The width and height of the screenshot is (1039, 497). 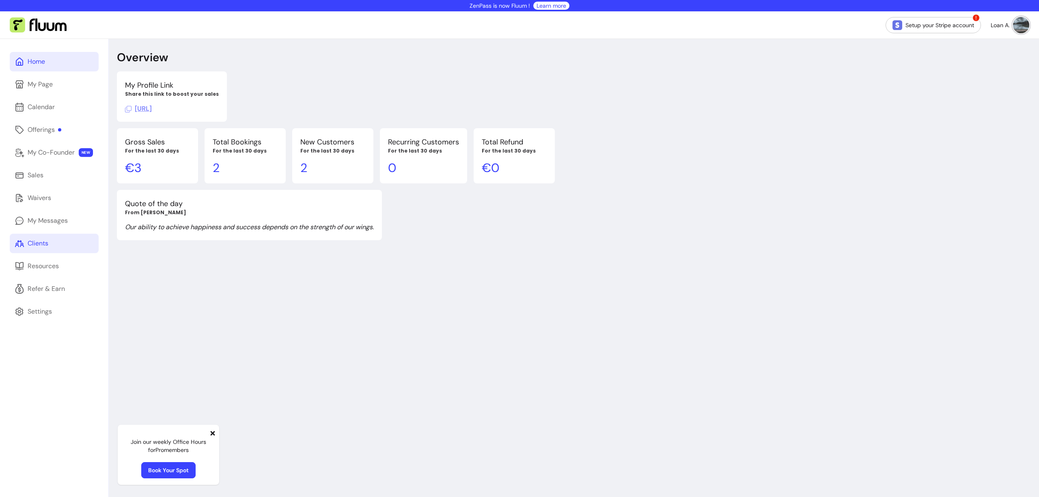 I want to click on p: 0, so click(x=423, y=168).